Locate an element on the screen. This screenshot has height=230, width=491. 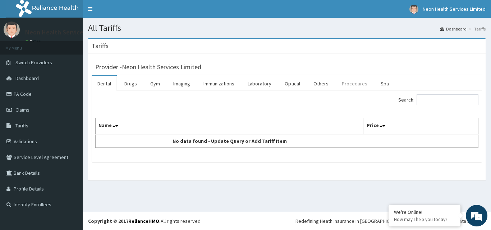
footer: All rights reserved. is located at coordinates (287, 221).